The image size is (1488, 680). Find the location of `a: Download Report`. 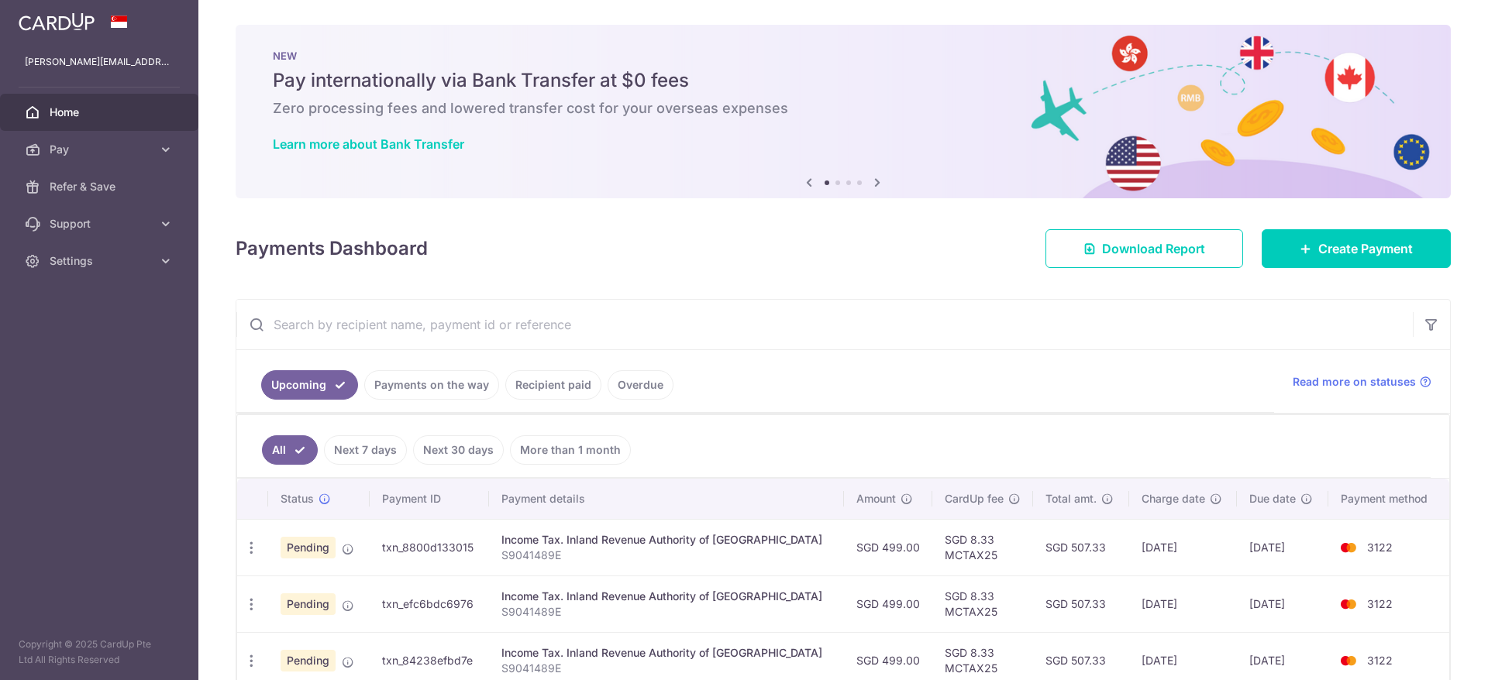

a: Download Report is located at coordinates (1144, 249).